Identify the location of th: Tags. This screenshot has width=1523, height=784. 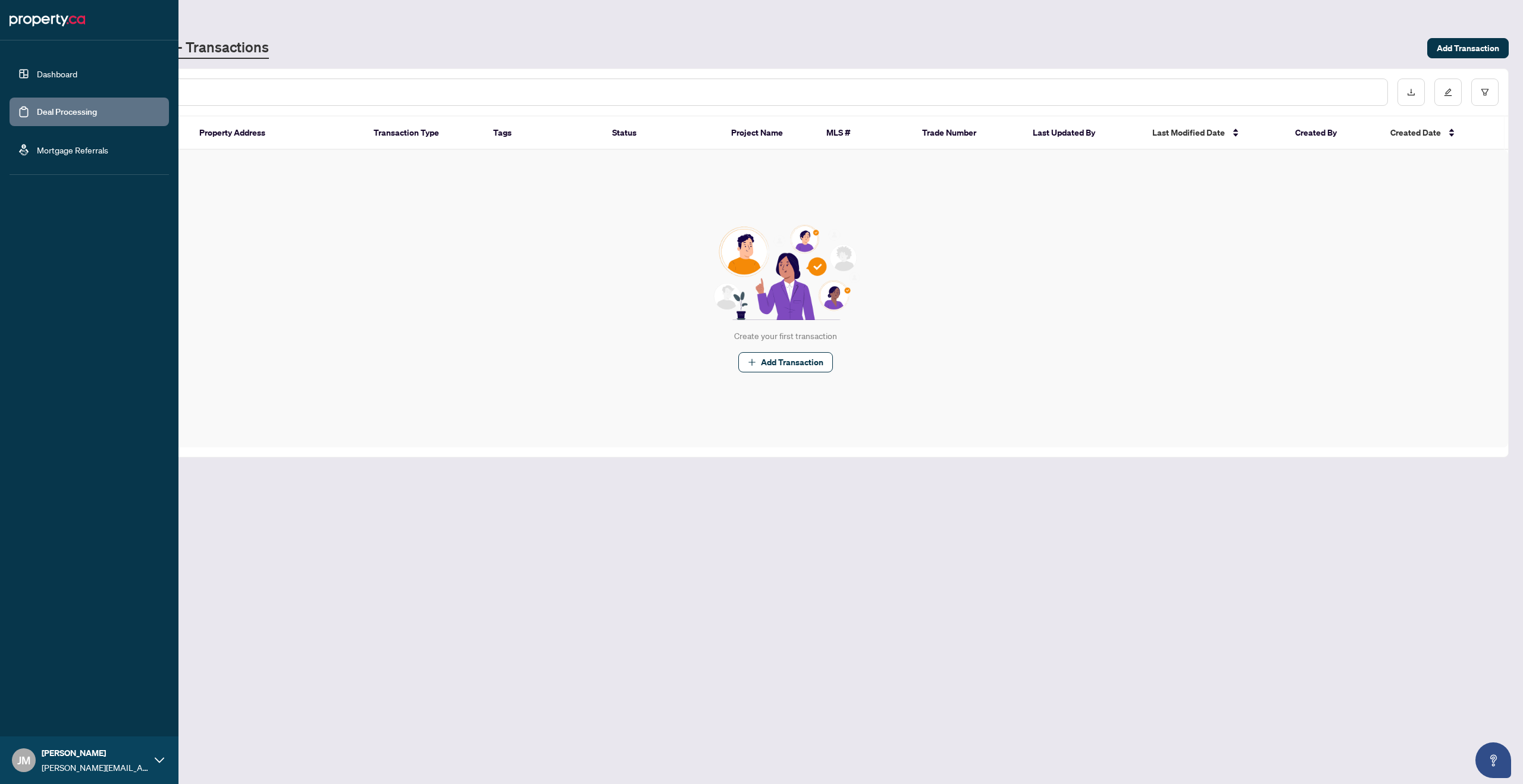
(543, 133).